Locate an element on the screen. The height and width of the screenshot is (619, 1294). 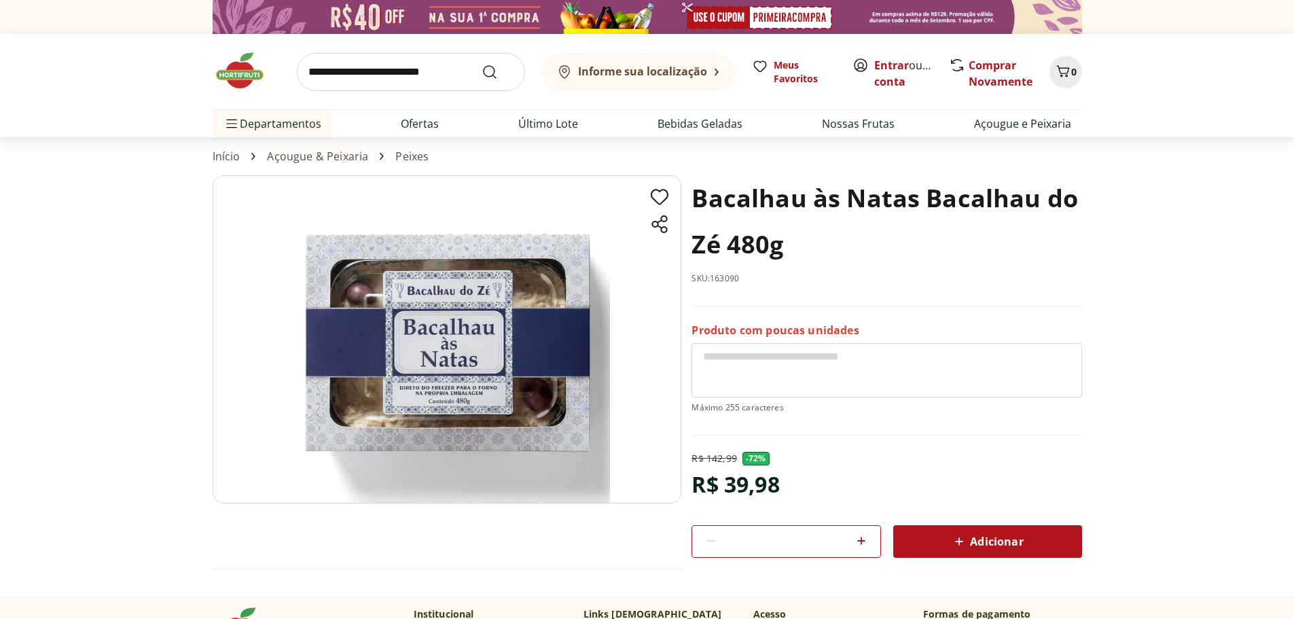
span: Meus Favoritos is located at coordinates (805, 72).